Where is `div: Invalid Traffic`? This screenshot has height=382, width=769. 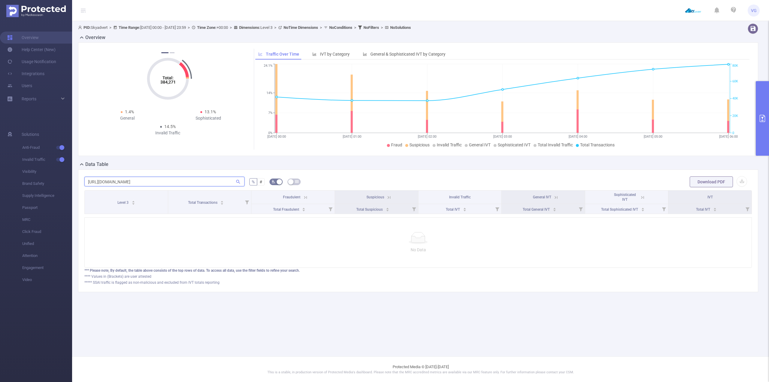 div: Invalid Traffic is located at coordinates (168, 133).